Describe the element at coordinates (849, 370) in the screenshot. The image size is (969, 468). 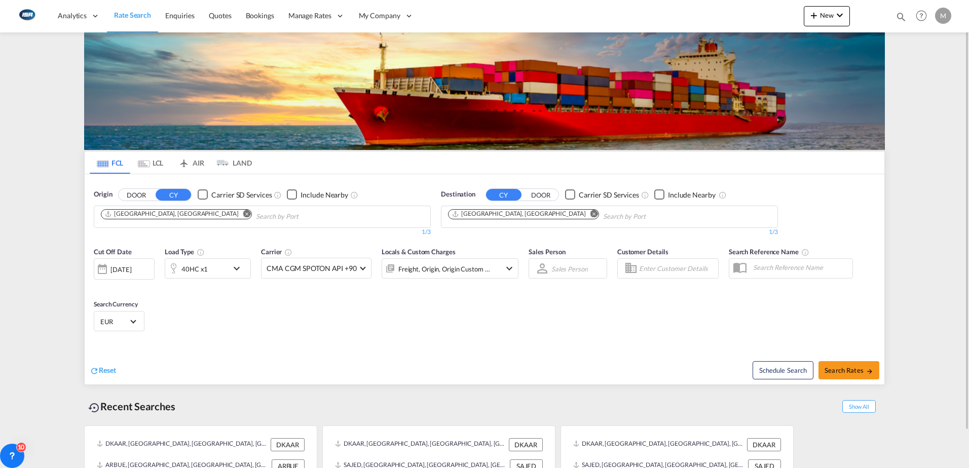
I see `button: Search Ratesicon-arrow-right` at that location.